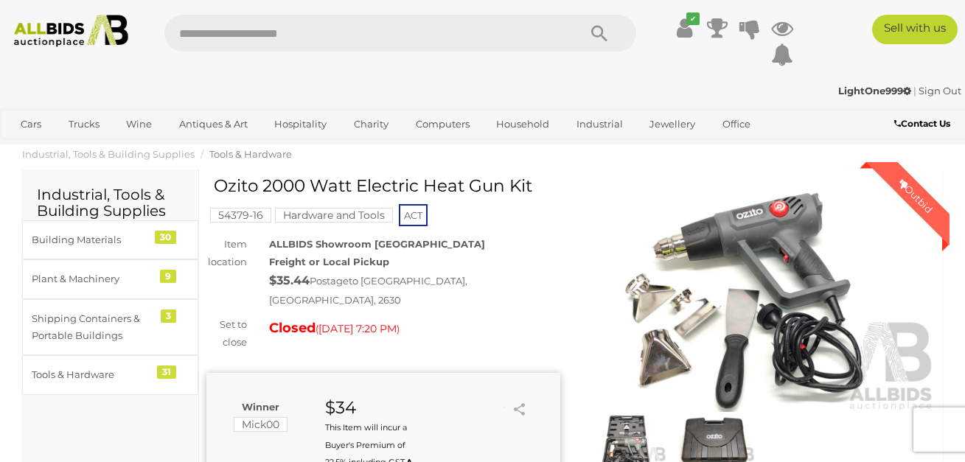 The width and height of the screenshot is (965, 462). What do you see at coordinates (599, 124) in the screenshot?
I see `a: Industrial` at bounding box center [599, 124].